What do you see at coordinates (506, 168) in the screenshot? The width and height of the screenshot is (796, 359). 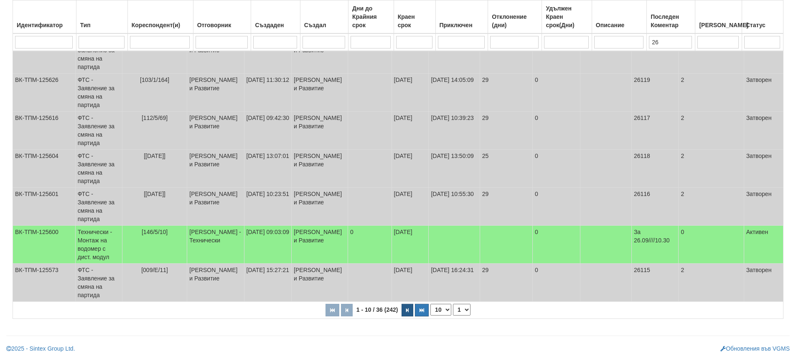 I see `td: 25` at bounding box center [506, 168].